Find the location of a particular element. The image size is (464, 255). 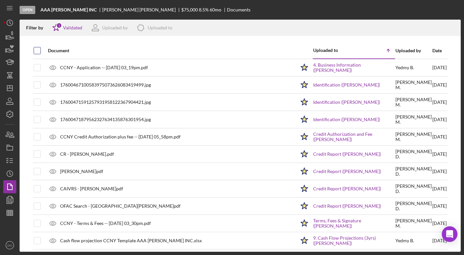

text: DO is located at coordinates (10, 245).